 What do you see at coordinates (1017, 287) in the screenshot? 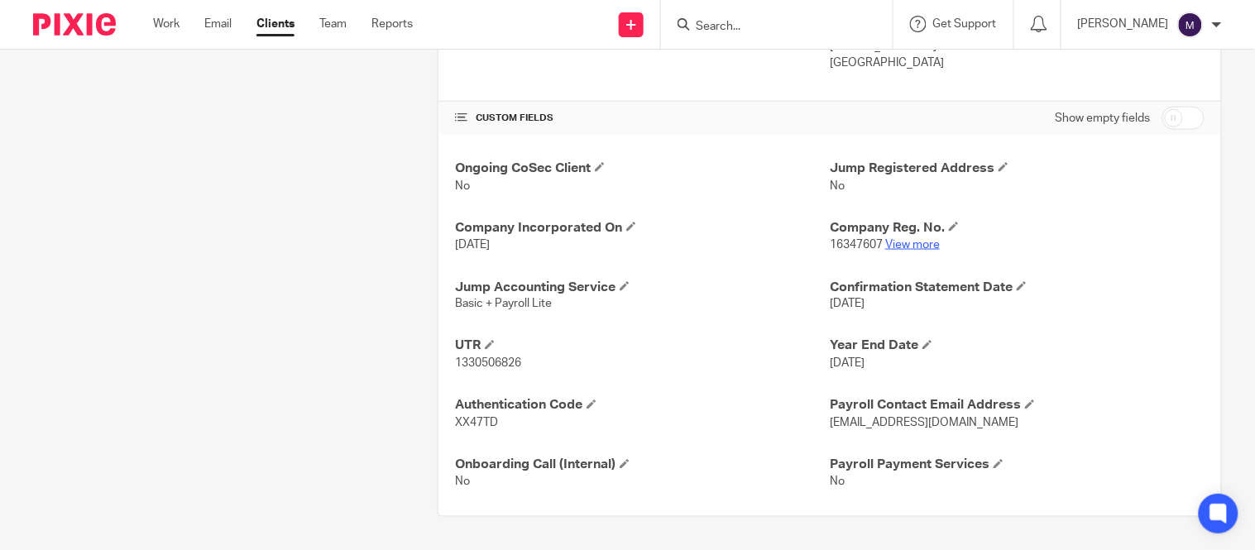
I see `h4: Confirmation Statement Date` at bounding box center [1017, 287].